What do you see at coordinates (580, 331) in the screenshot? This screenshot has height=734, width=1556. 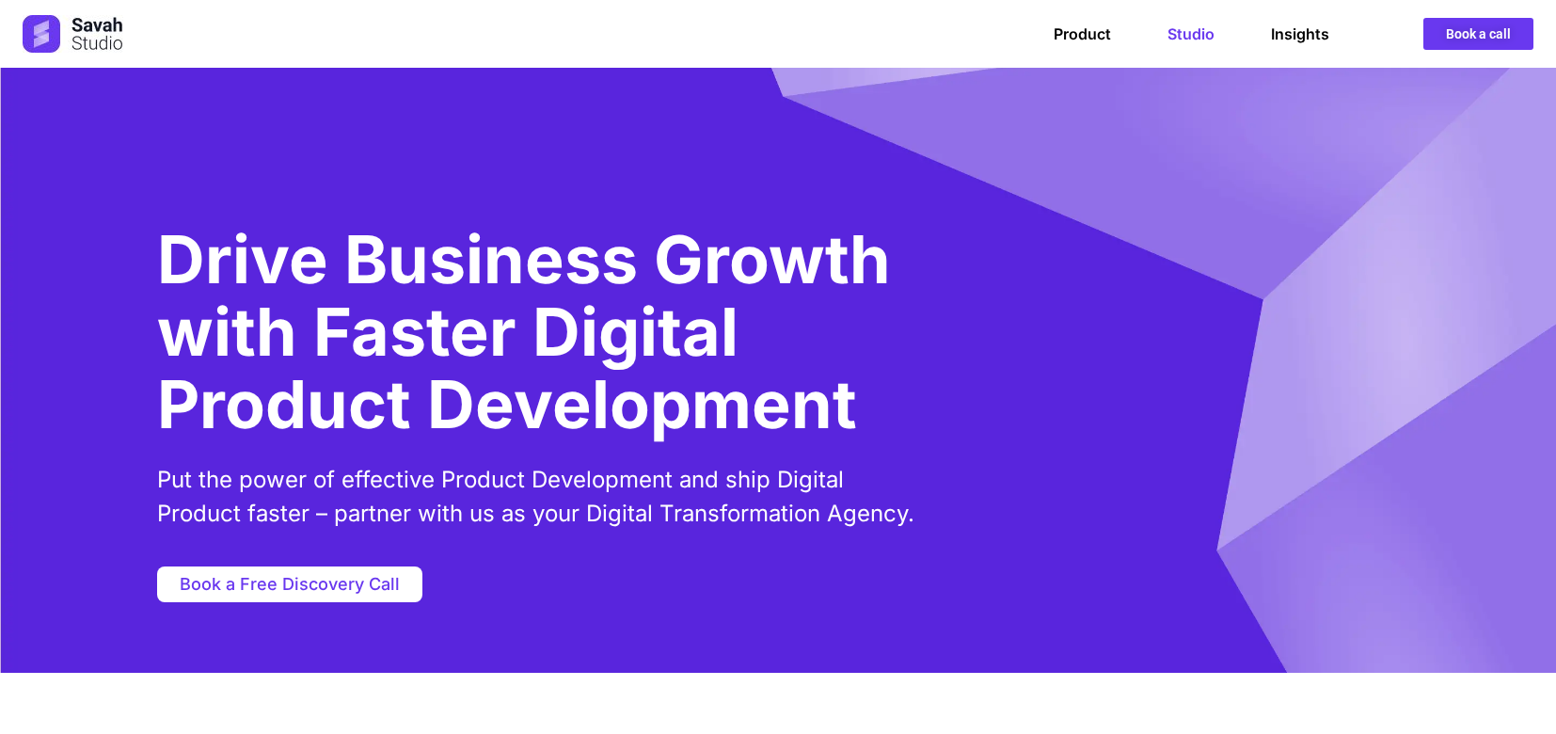 I see `h1: Drive Business Growth with Faster Digital Product Development` at bounding box center [580, 331].